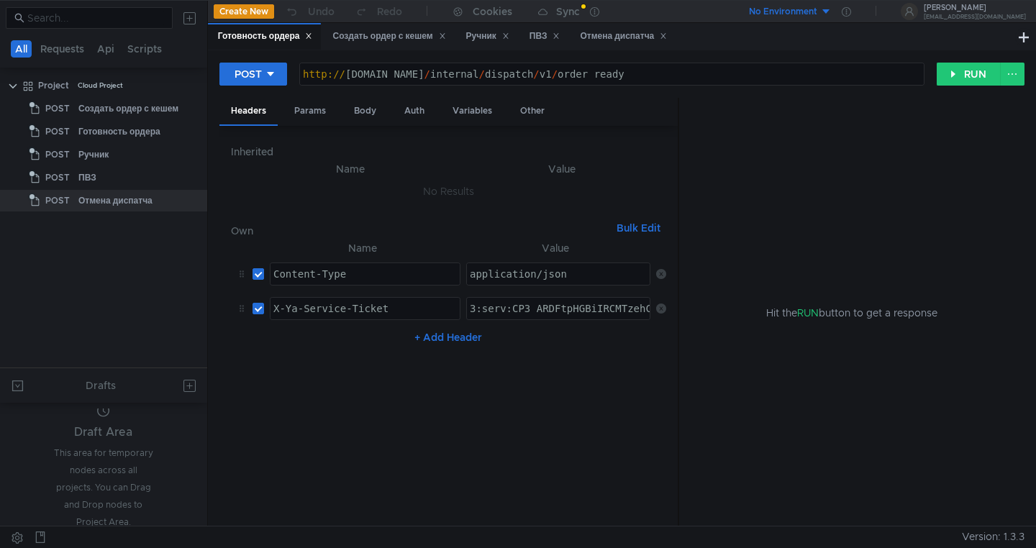  Describe the element at coordinates (101, 386) in the screenshot. I see `div: Drafts` at that location.